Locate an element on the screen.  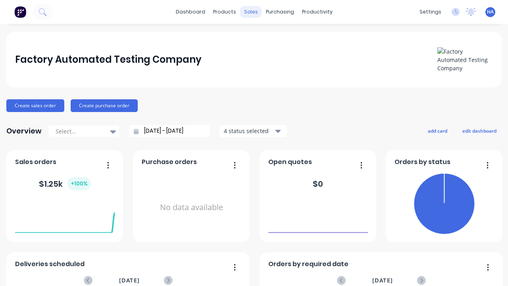
span: HA is located at coordinates (491, 12).